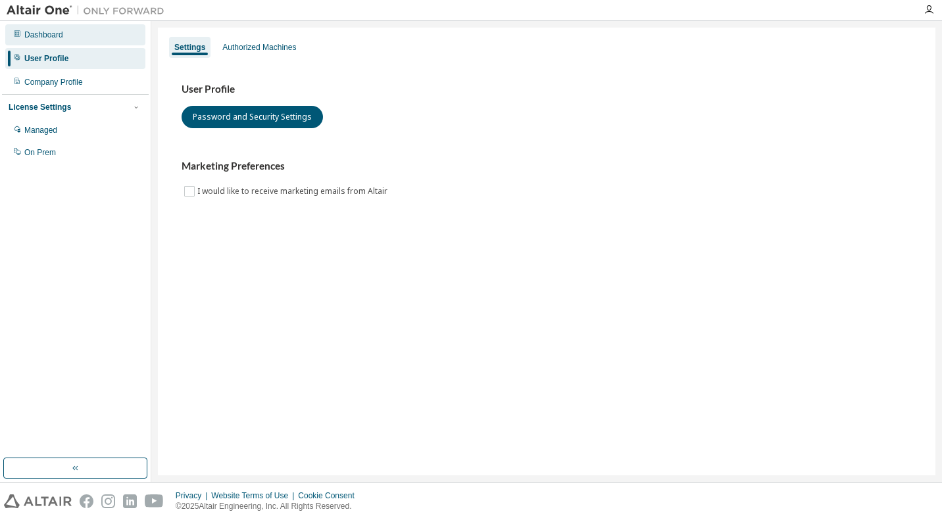  I want to click on img: youtube.svg, so click(154, 501).